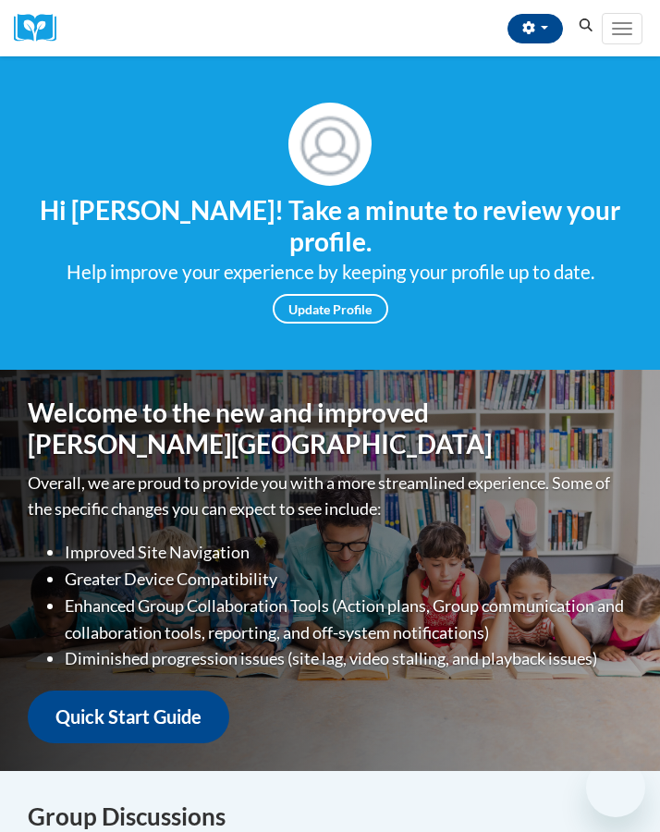 The image size is (660, 832). Describe the element at coordinates (349, 552) in the screenshot. I see `li: Improved Site Navigation` at that location.